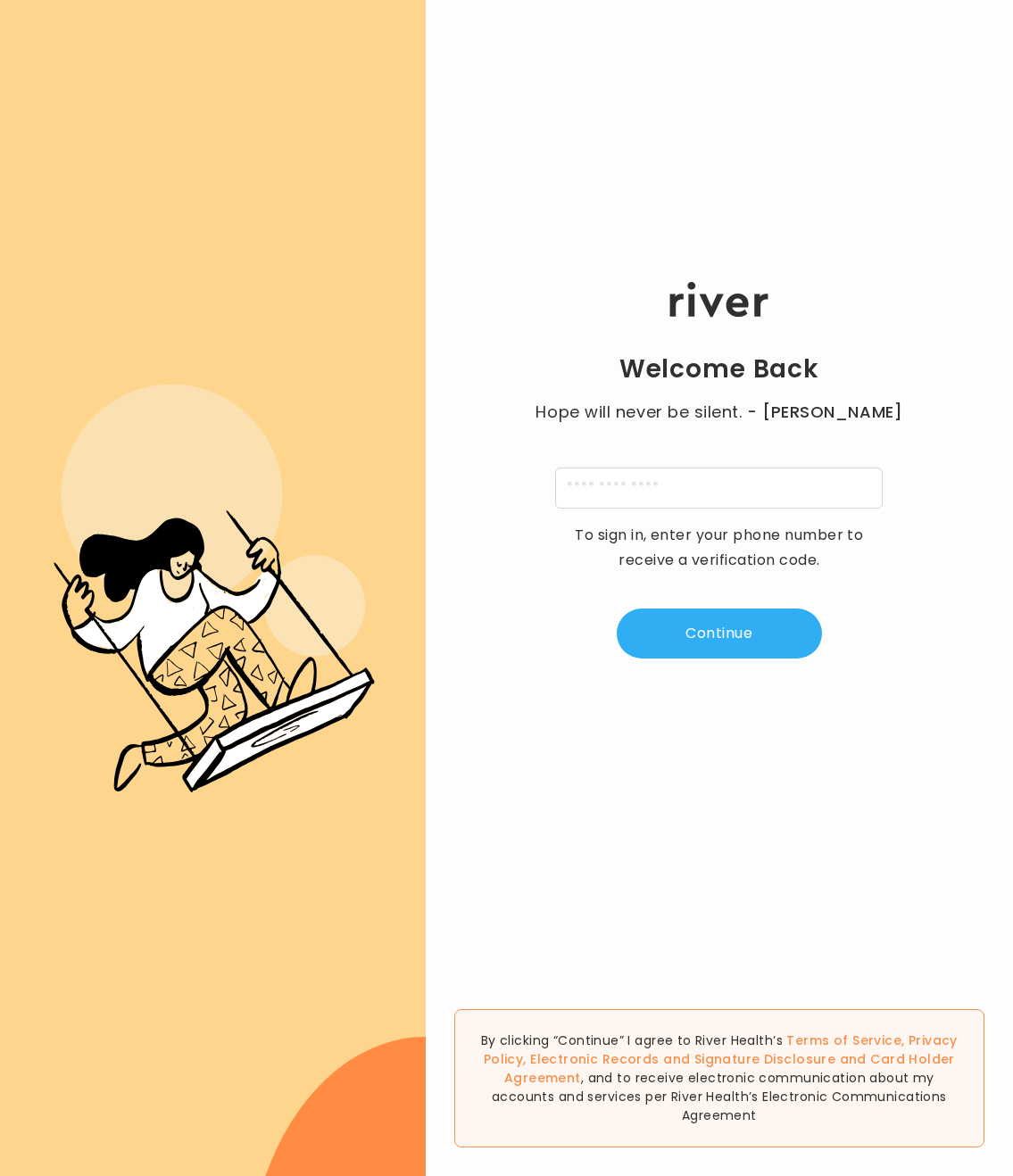 The image size is (1013, 1176). What do you see at coordinates (683, 1059) in the screenshot?
I see `a: Electronic Records and Signature Disclosure` at bounding box center [683, 1059].